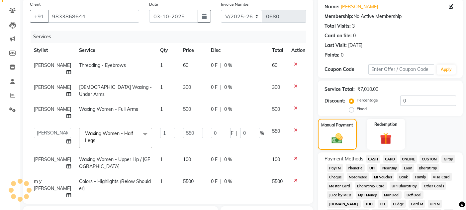  I want to click on span: F, so click(232, 133).